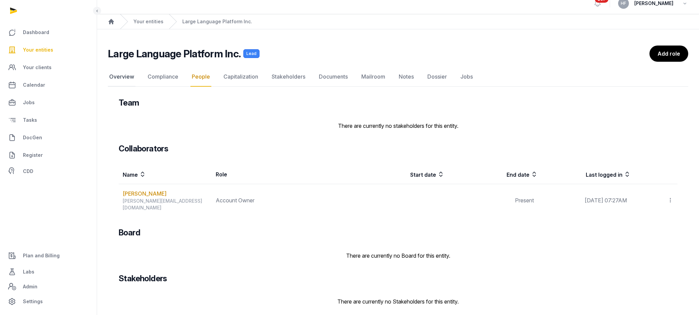 The height and width of the screenshot is (315, 699). I want to click on nav: Breadcrumb, so click(398, 22).